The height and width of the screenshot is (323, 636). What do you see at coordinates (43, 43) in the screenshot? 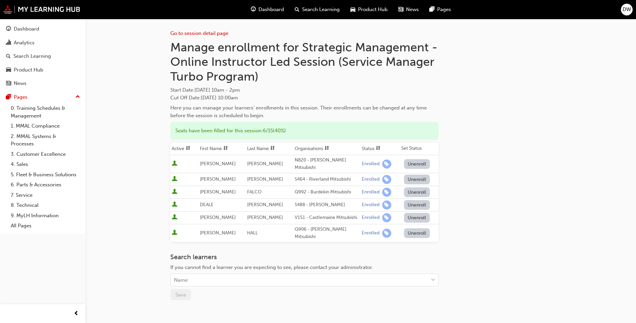
I see `a: Analytics` at bounding box center [43, 43].